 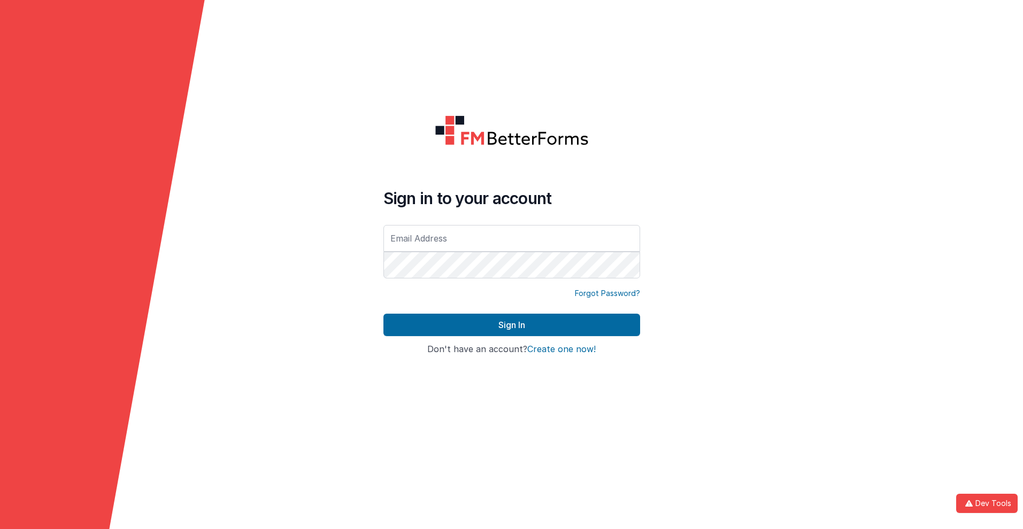 I want to click on button: Sign In, so click(x=512, y=325).